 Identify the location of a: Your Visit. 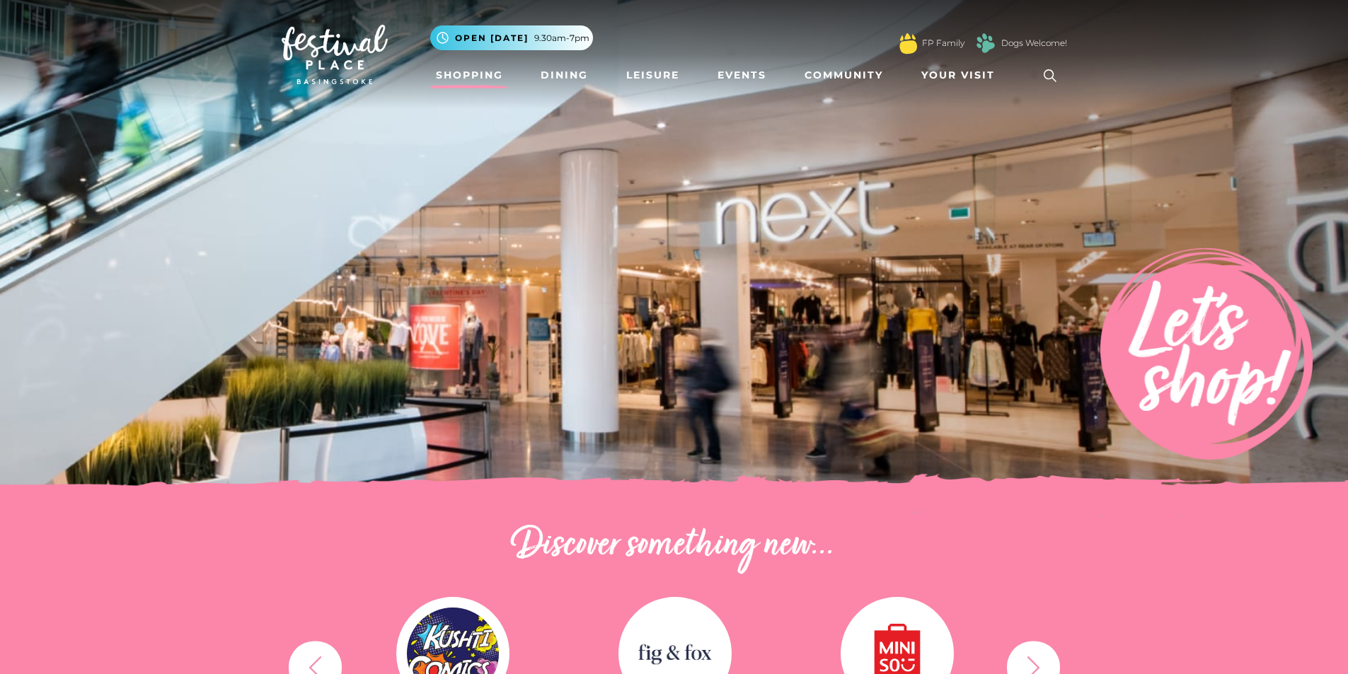
(962, 75).